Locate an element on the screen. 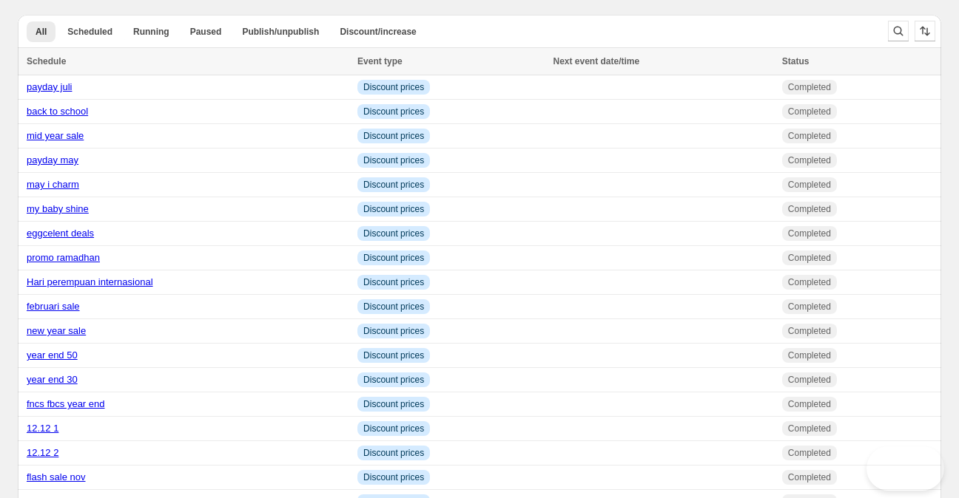 This screenshot has height=498, width=959. a: new year sale is located at coordinates (56, 331).